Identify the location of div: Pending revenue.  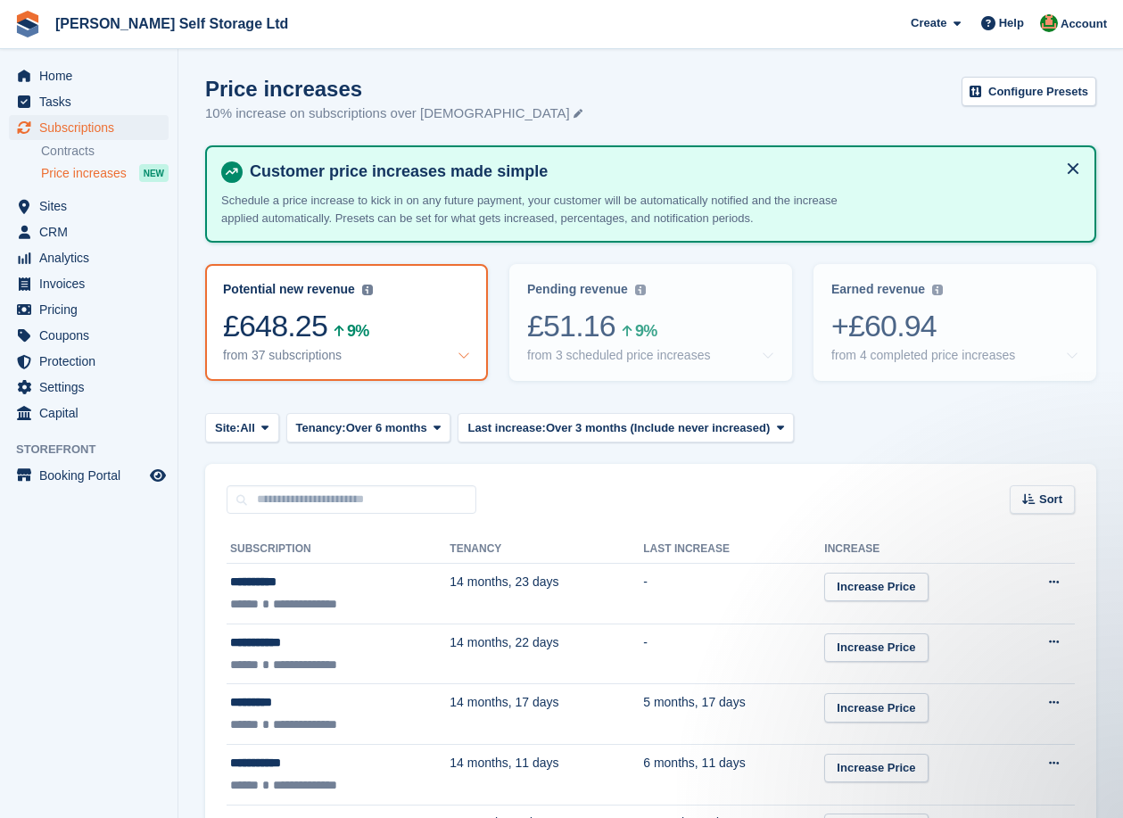
(577, 289).